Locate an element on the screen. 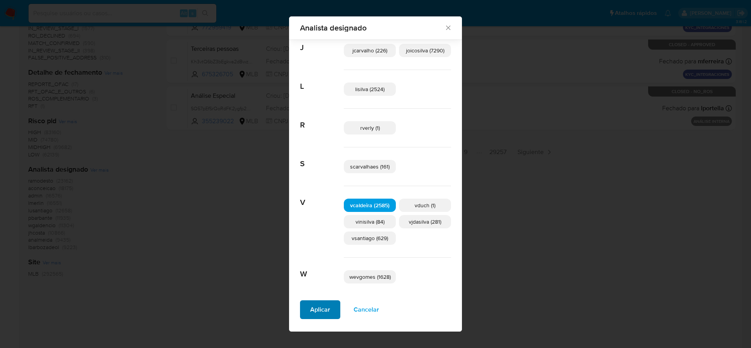  div: joicosilva (7290) is located at coordinates (425, 50).